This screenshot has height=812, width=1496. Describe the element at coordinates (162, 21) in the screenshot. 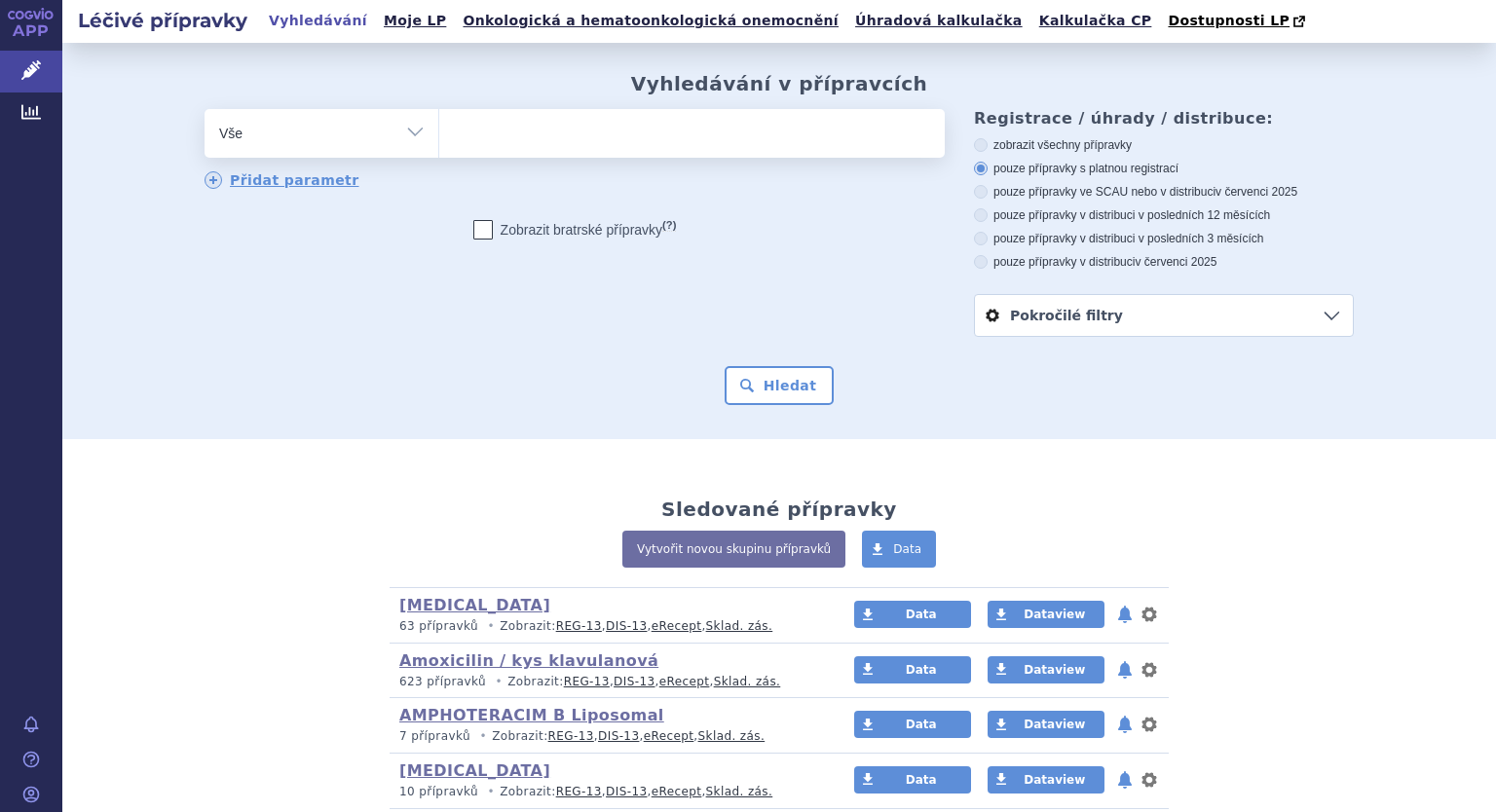

I see `h2: Léčivé přípravky` at that location.